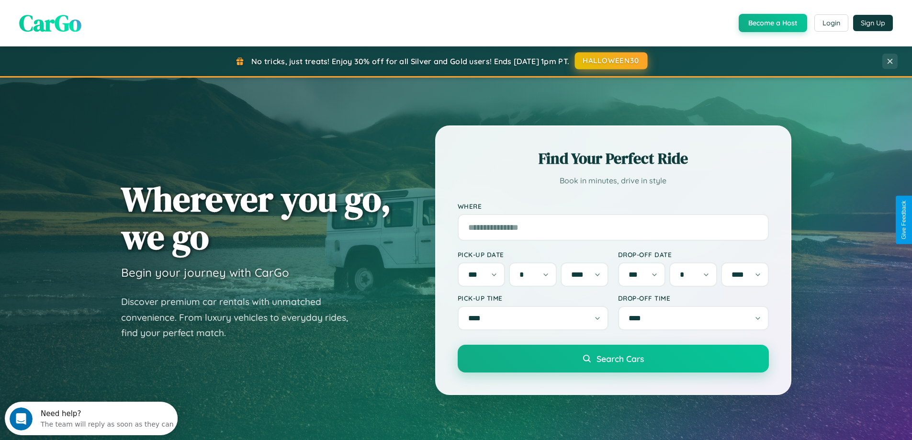  I want to click on label: Drop-off Date, so click(694, 254).